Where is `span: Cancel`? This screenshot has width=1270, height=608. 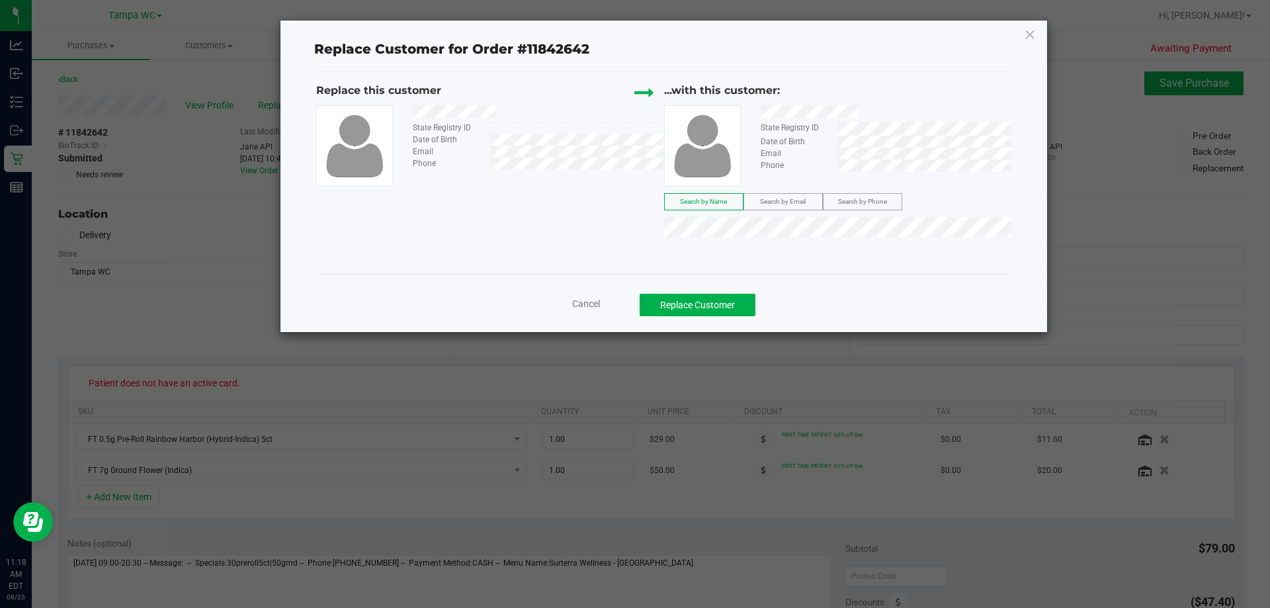 span: Cancel is located at coordinates (586, 304).